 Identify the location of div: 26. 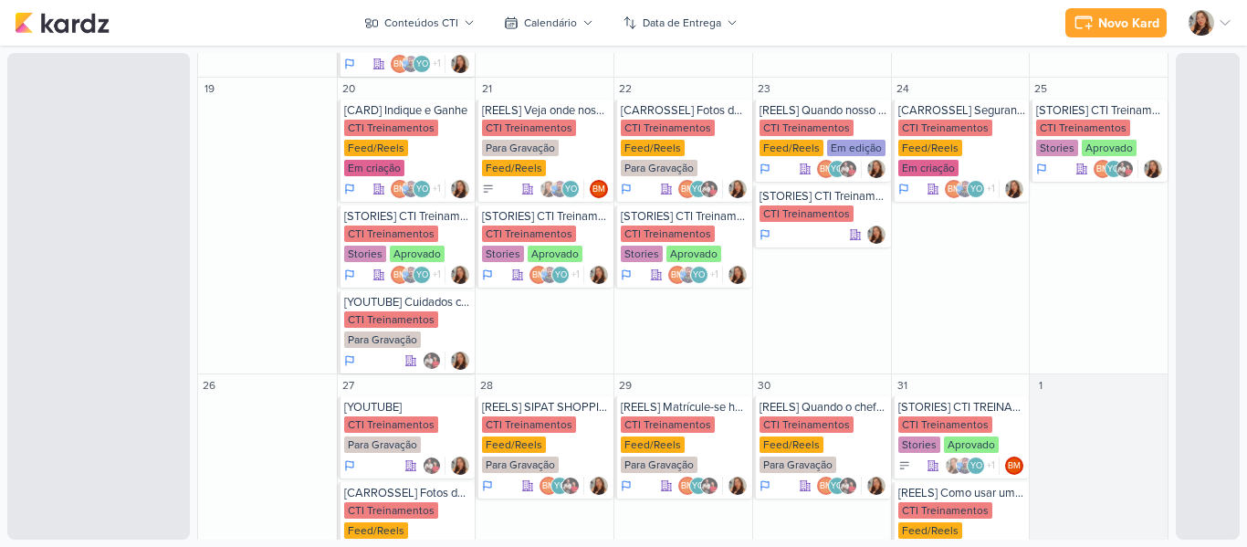
(209, 385).